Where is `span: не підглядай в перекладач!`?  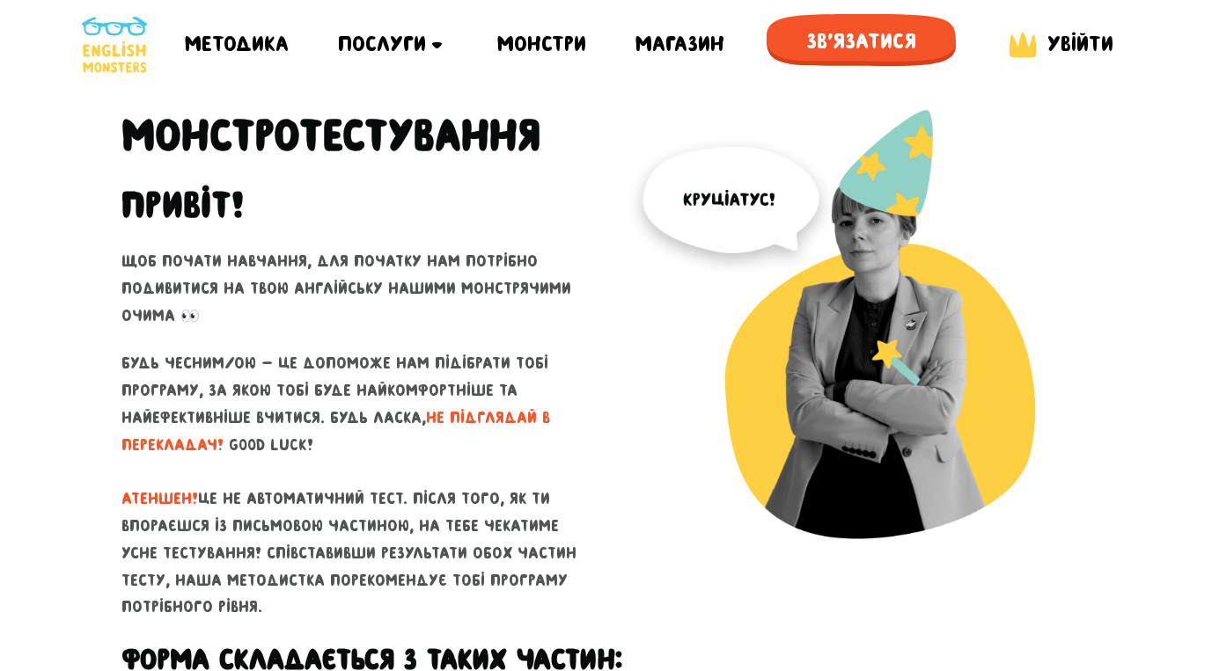 span: не підглядай в перекладач! is located at coordinates (335, 431).